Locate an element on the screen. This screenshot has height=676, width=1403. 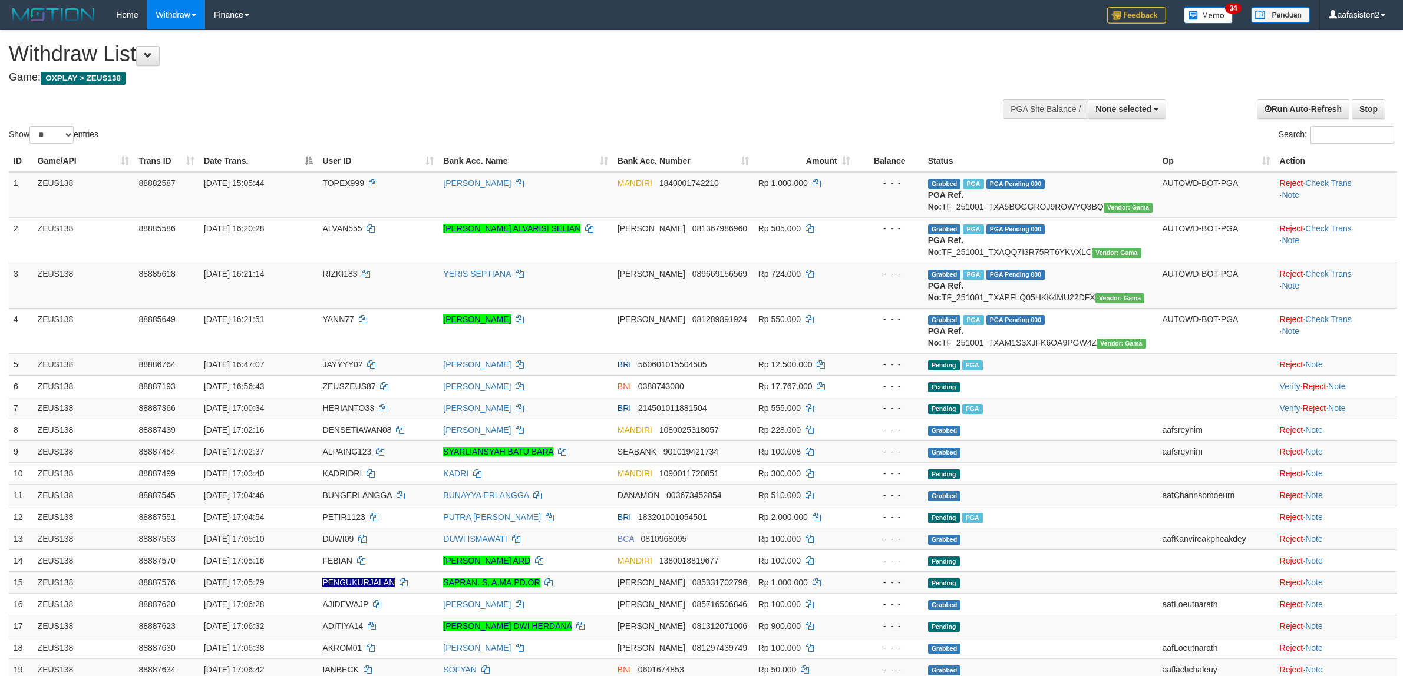
span: 88887576 is located at coordinates (157, 583).